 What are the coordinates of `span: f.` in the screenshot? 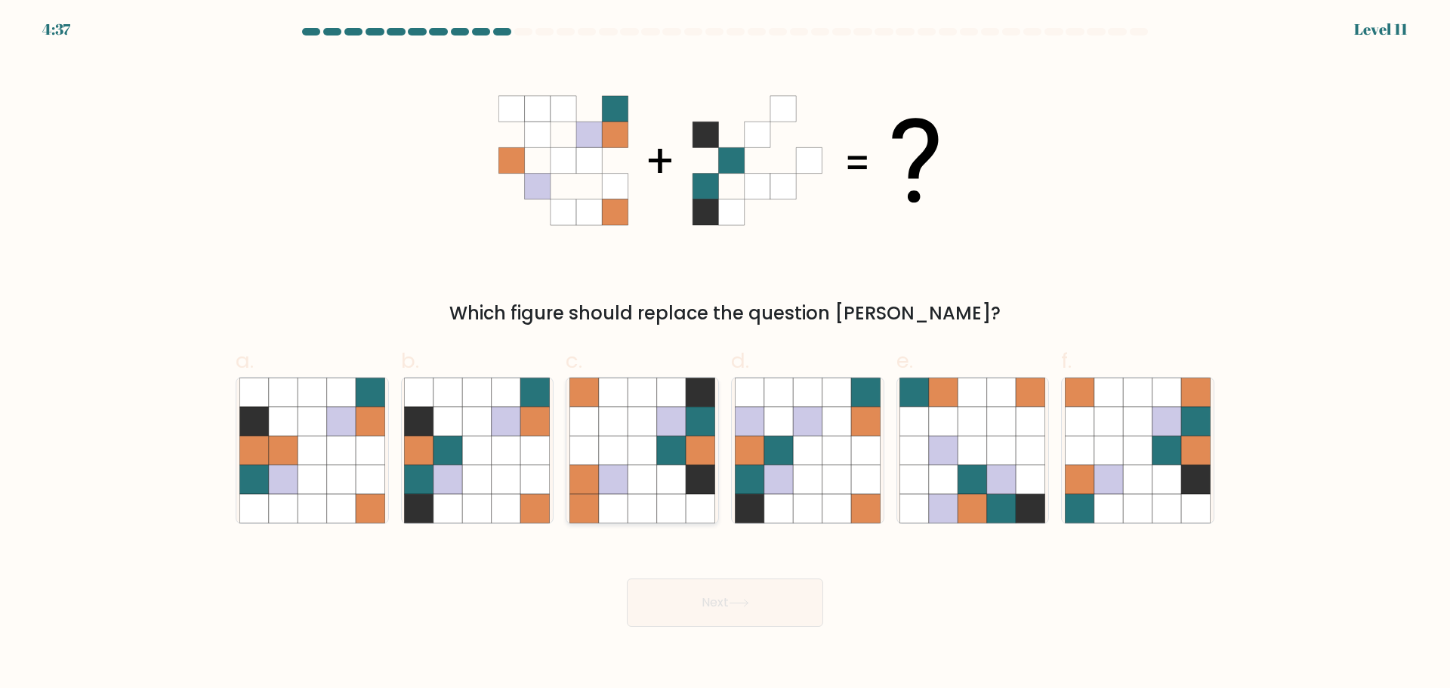 It's located at (1066, 360).